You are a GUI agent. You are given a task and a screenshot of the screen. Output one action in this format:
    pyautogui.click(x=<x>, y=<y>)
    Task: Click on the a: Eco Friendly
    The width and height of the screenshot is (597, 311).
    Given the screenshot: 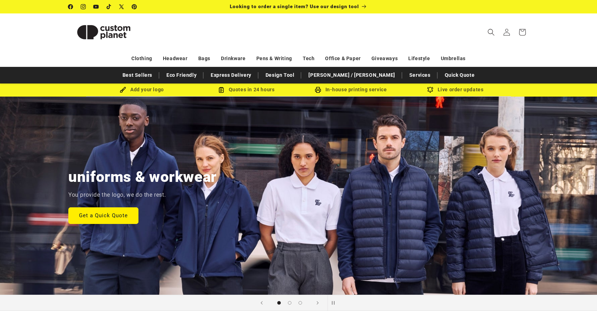 What is the action you would take?
    pyautogui.click(x=181, y=75)
    